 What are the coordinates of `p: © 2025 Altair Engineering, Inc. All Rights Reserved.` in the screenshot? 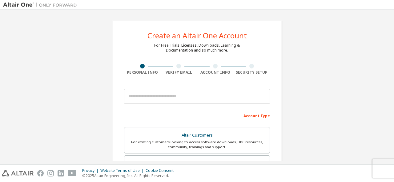 It's located at (130, 176).